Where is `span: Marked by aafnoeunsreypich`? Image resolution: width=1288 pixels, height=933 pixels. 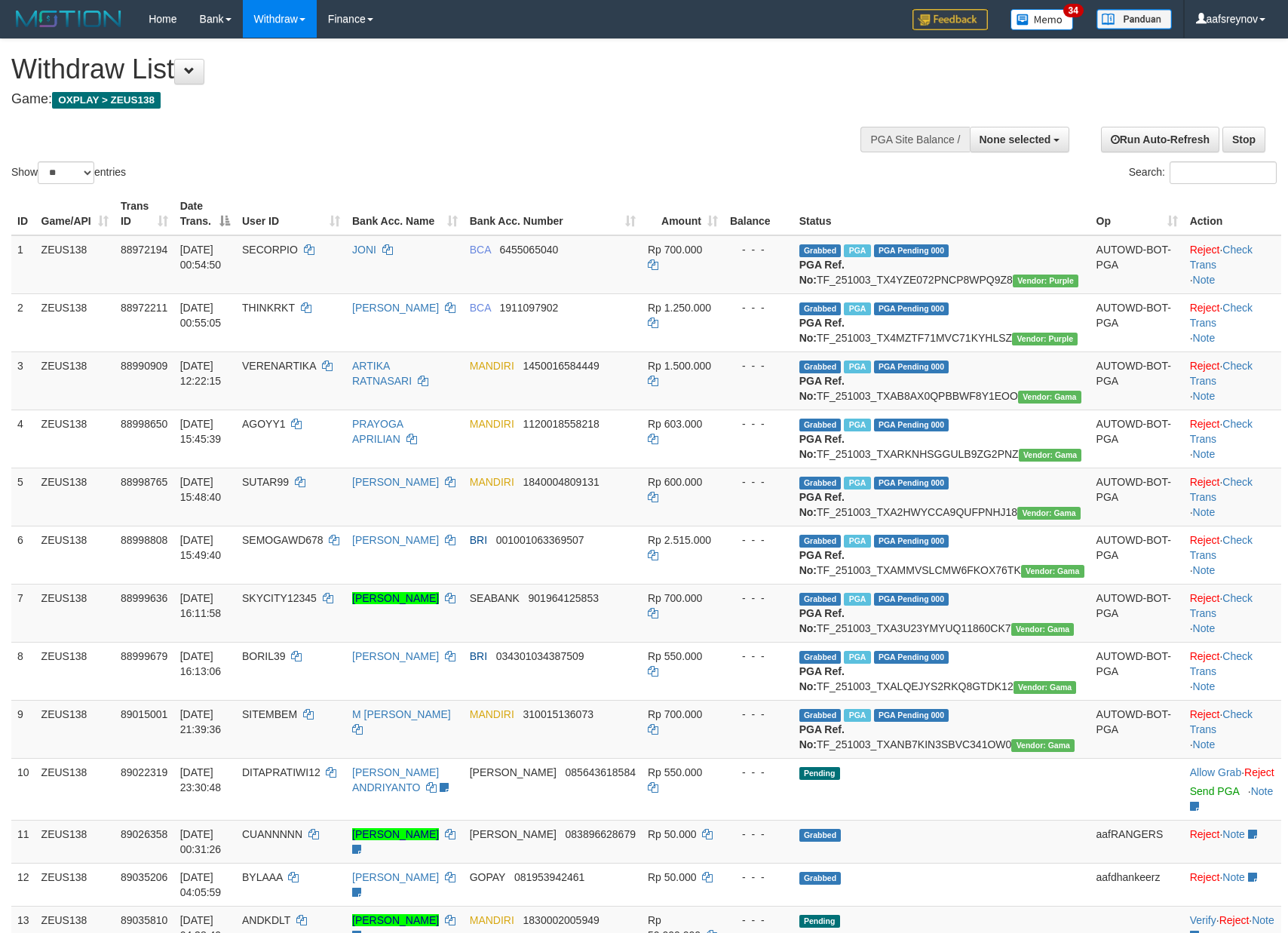 span: Marked by aafnoeunsreypich is located at coordinates (857, 309).